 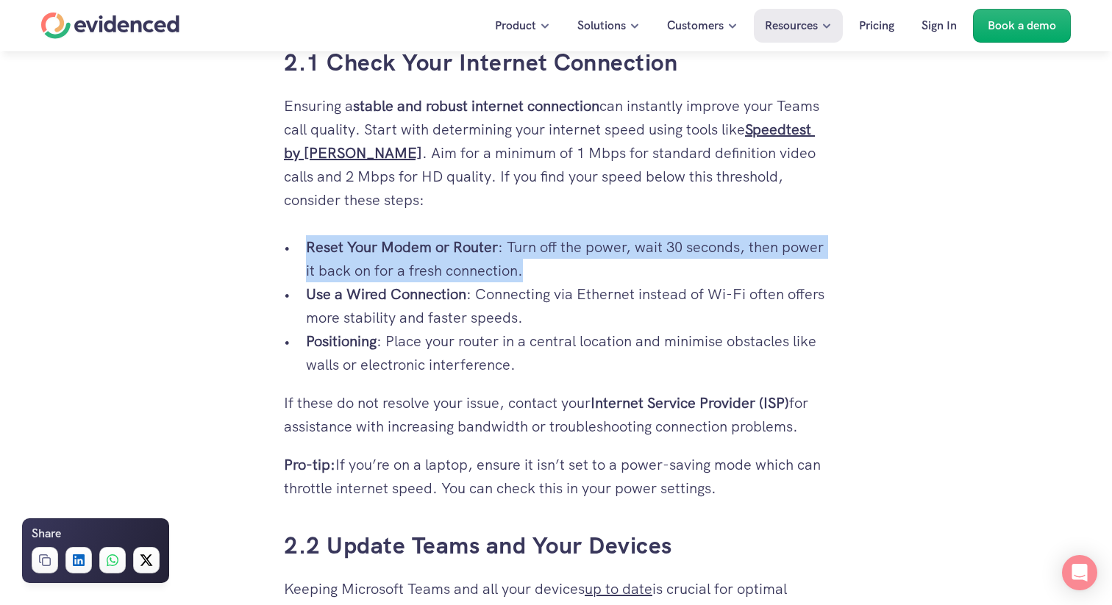 What do you see at coordinates (877, 26) in the screenshot?
I see `a: Pricing` at bounding box center [877, 26].